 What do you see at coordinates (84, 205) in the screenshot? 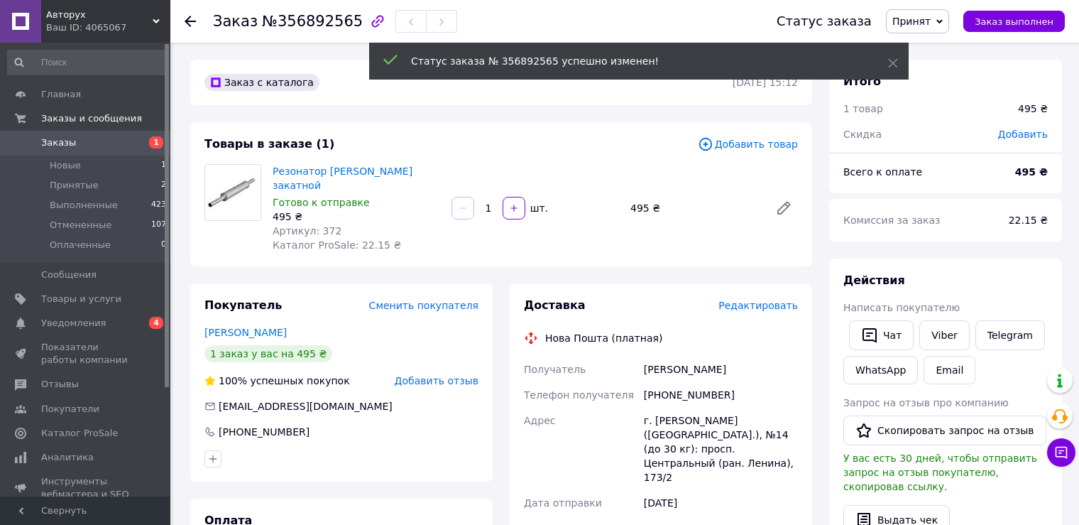
I see `span: Выполненные` at bounding box center [84, 205].